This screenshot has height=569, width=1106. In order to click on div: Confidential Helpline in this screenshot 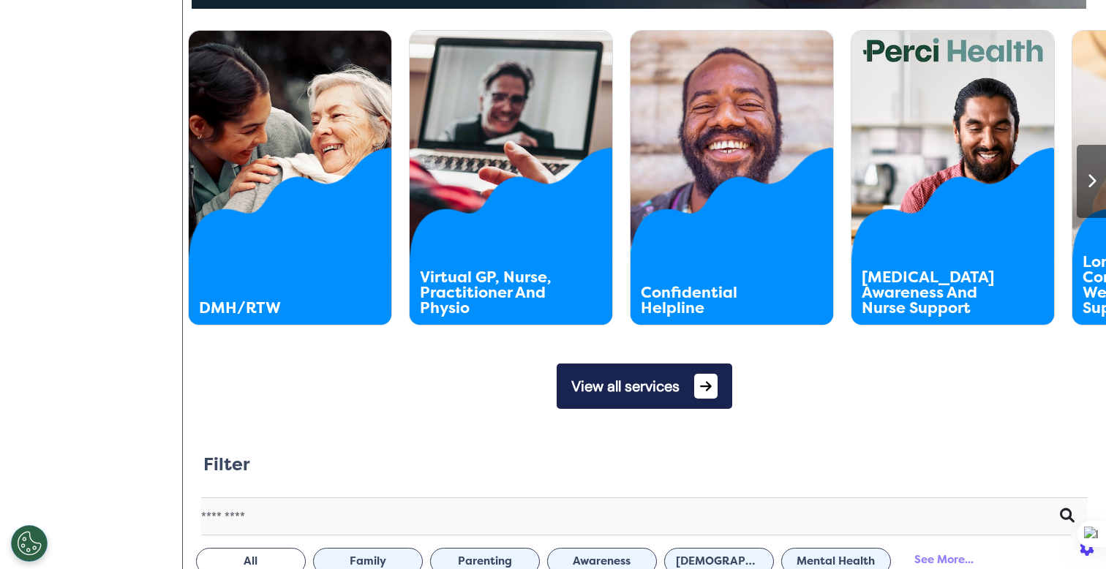, I will do `click(712, 301)`.